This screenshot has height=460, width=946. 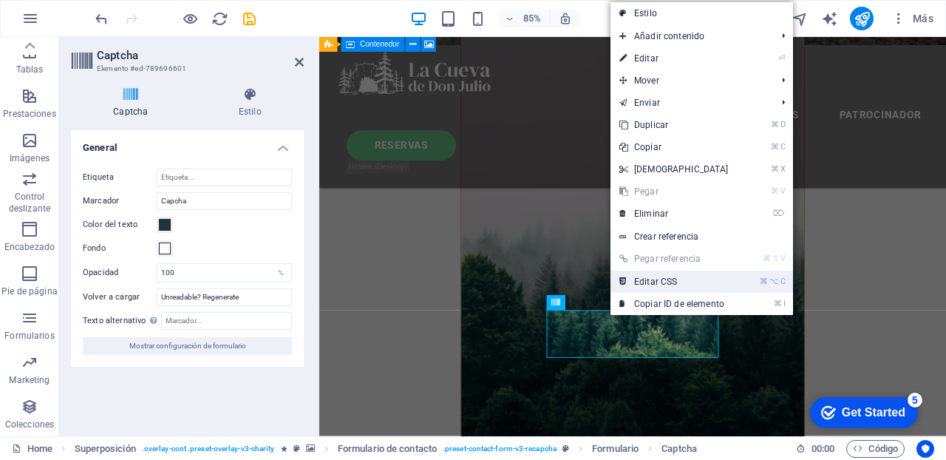 What do you see at coordinates (224, 297) in the screenshot?
I see `input: Volver a cargar el texto...` at bounding box center [224, 297].